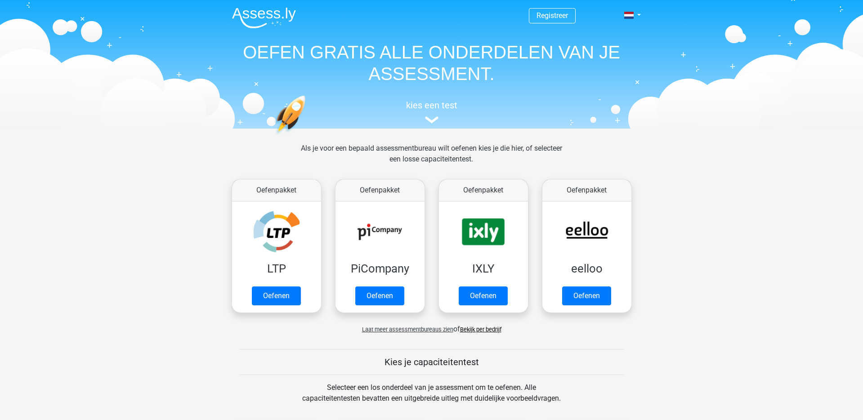  What do you see at coordinates (481, 329) in the screenshot?
I see `a: Bekijk per bedrijf` at bounding box center [481, 329].